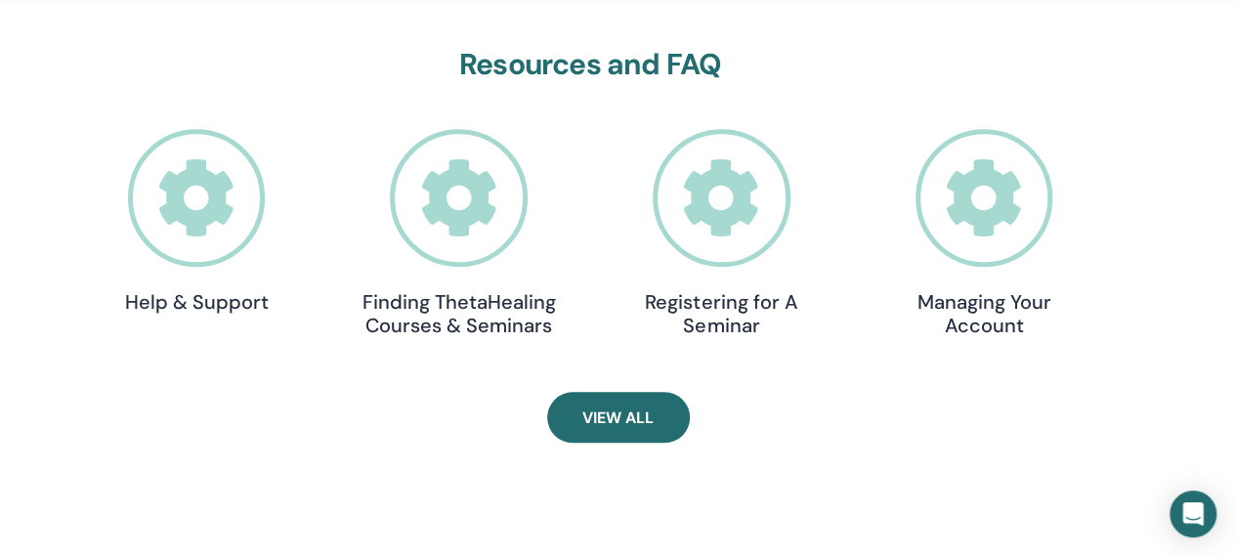  What do you see at coordinates (196, 221) in the screenshot?
I see `a: Help & Support` at bounding box center [196, 221].